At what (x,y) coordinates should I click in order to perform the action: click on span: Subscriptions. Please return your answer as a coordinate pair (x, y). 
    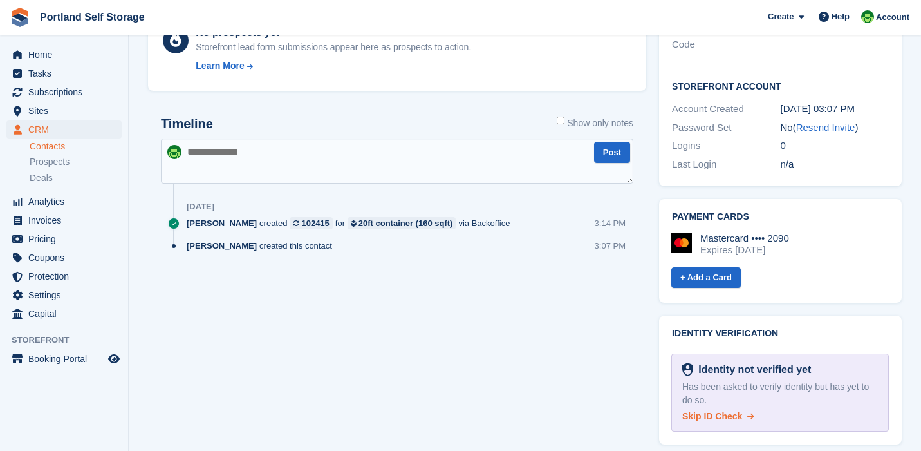
    Looking at the image, I should click on (67, 92).